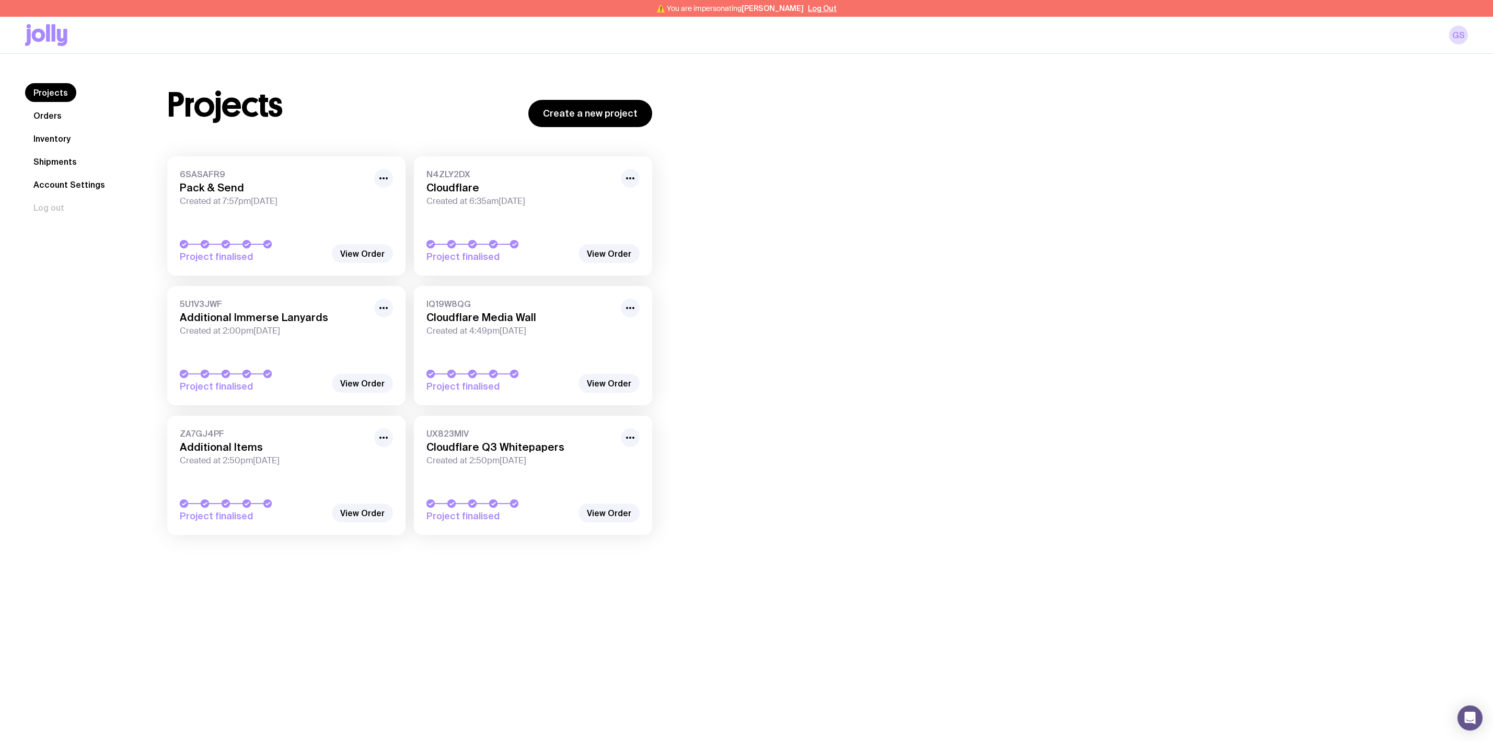  Describe the element at coordinates (69, 184) in the screenshot. I see `a: Account Settings` at that location.